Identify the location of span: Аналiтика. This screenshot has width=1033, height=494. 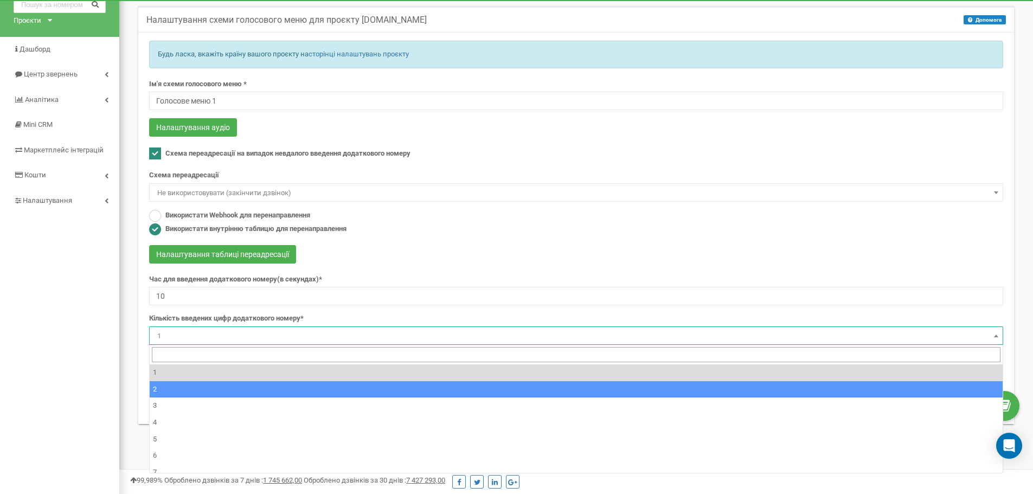
(42, 99).